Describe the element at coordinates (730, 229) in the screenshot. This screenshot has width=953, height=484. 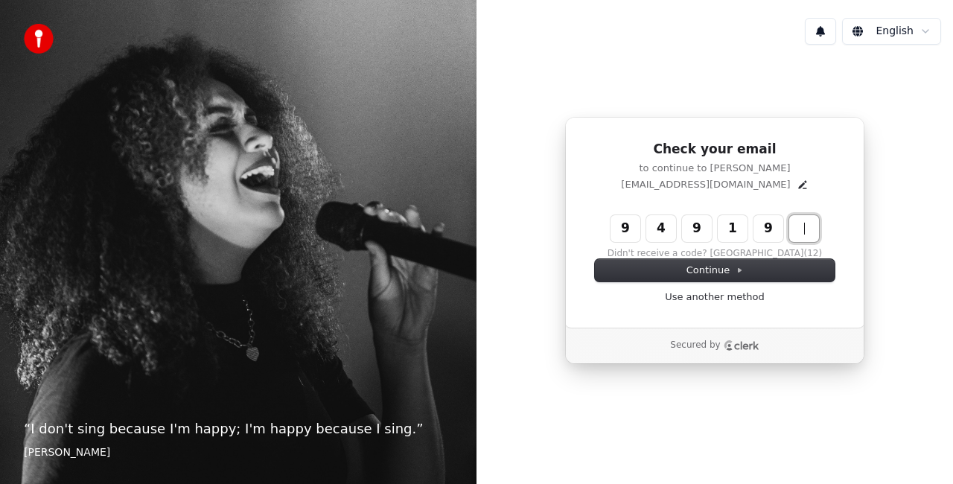
I see `input: Enter verification code` at that location.